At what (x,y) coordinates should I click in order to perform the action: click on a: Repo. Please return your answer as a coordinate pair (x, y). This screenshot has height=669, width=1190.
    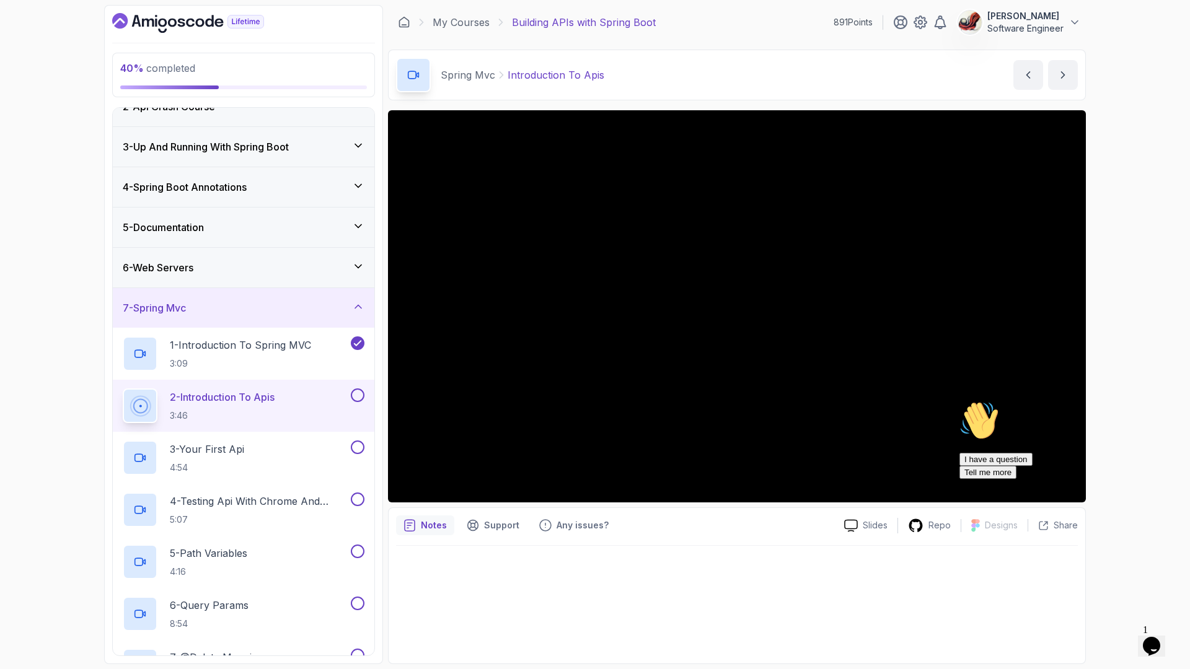
    Looking at the image, I should click on (929, 525).